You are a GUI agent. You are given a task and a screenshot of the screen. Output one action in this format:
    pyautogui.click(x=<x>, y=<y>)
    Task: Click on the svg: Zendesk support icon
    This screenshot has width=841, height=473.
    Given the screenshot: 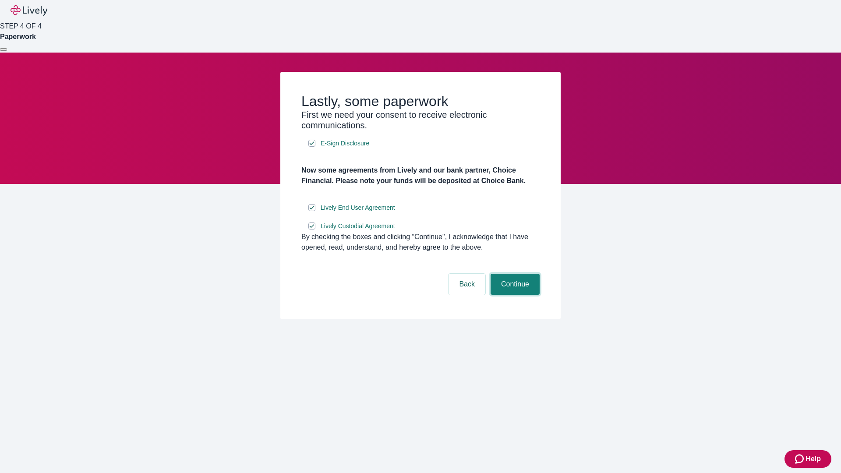 What is the action you would take?
    pyautogui.click(x=800, y=459)
    